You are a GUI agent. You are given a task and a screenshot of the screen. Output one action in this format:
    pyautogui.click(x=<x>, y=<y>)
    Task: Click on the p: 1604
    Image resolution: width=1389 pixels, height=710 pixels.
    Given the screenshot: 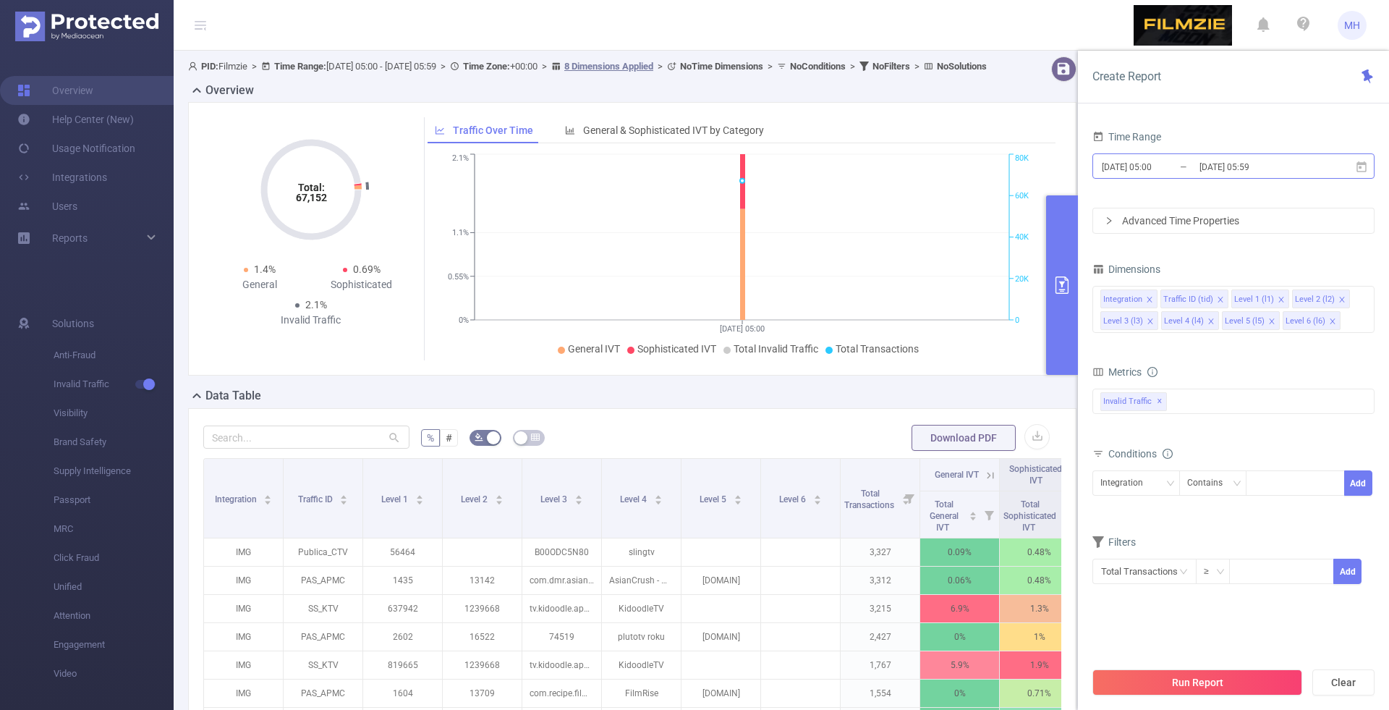 What is the action you would take?
    pyautogui.click(x=402, y=693)
    